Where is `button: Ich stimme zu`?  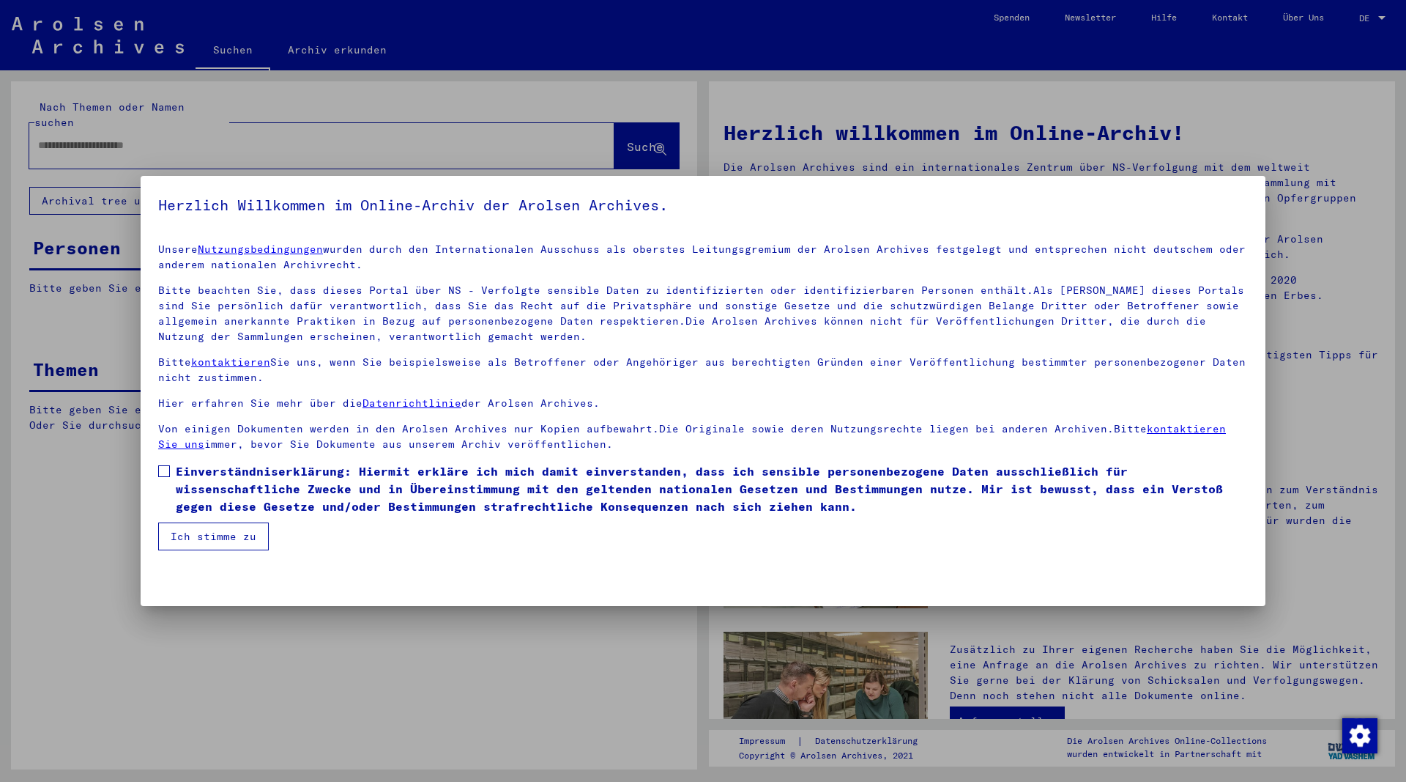
button: Ich stimme zu is located at coordinates (213, 536).